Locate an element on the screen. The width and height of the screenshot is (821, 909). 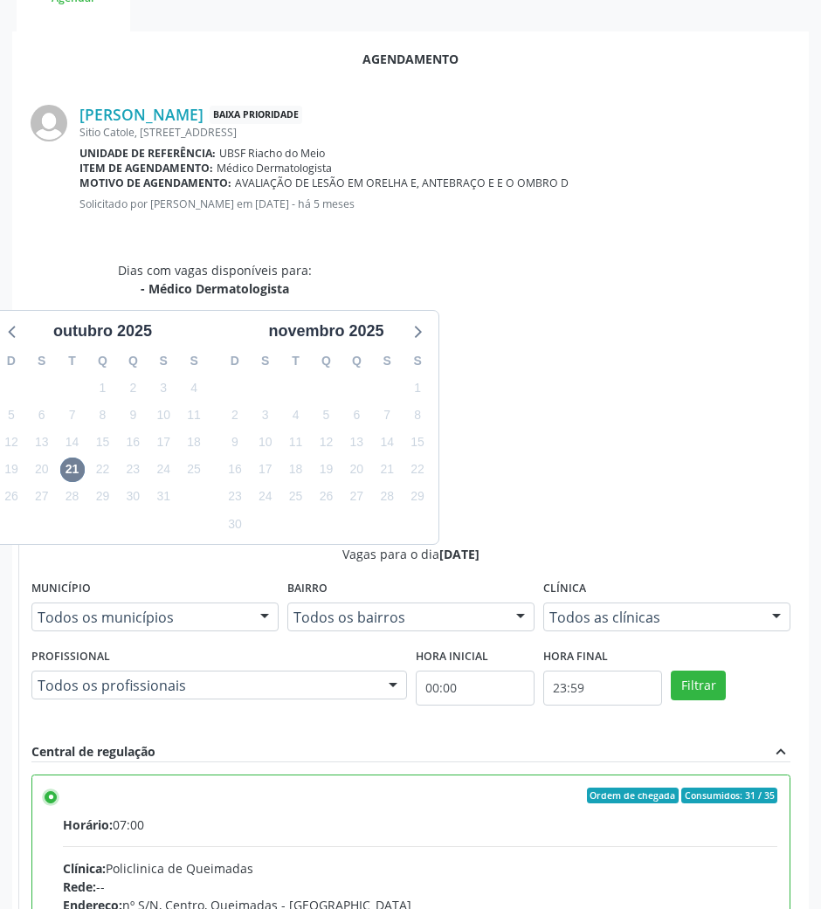
span: quarta-feira, 26 de novembro de 2025 is located at coordinates (326, 497).